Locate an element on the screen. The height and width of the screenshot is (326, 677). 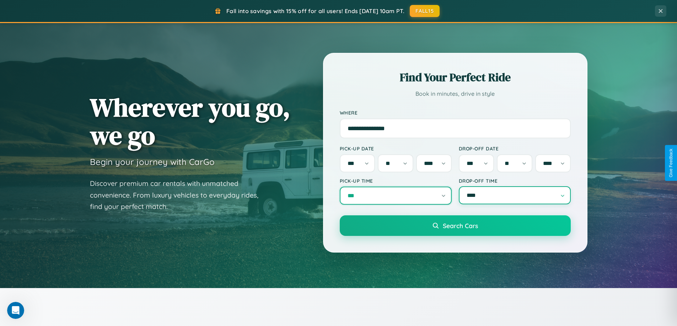
h2: Find Your Perfect Ride is located at coordinates (455, 77).